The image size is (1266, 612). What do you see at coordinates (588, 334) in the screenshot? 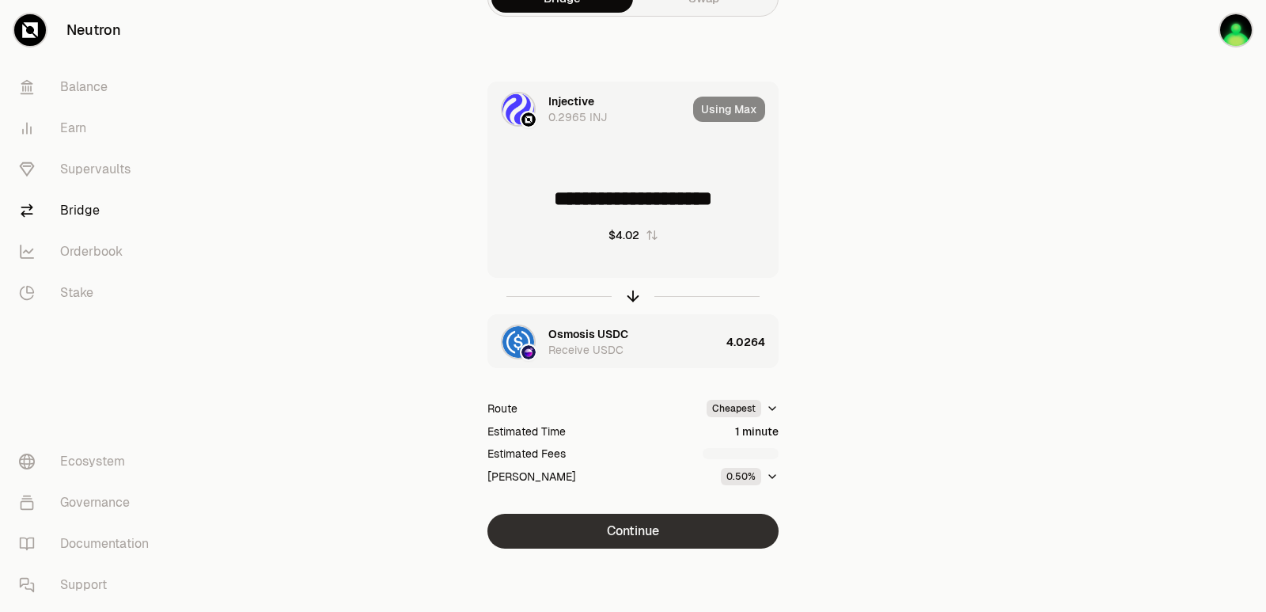
I see `div: Osmosis USDC` at bounding box center [588, 334].